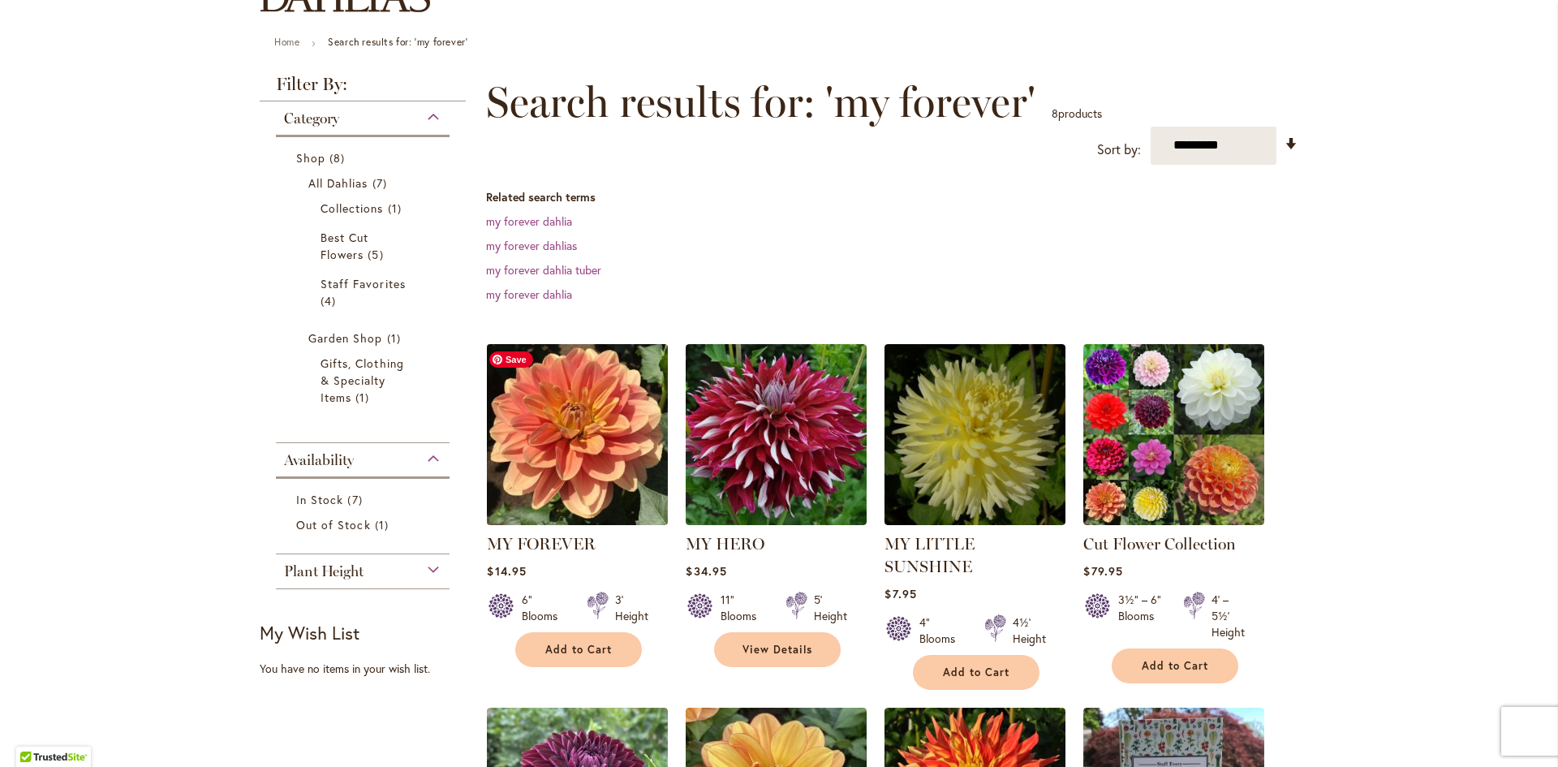 The image size is (1558, 767). What do you see at coordinates (364, 183) in the screenshot?
I see `a: All Dahlias` at bounding box center [364, 183].